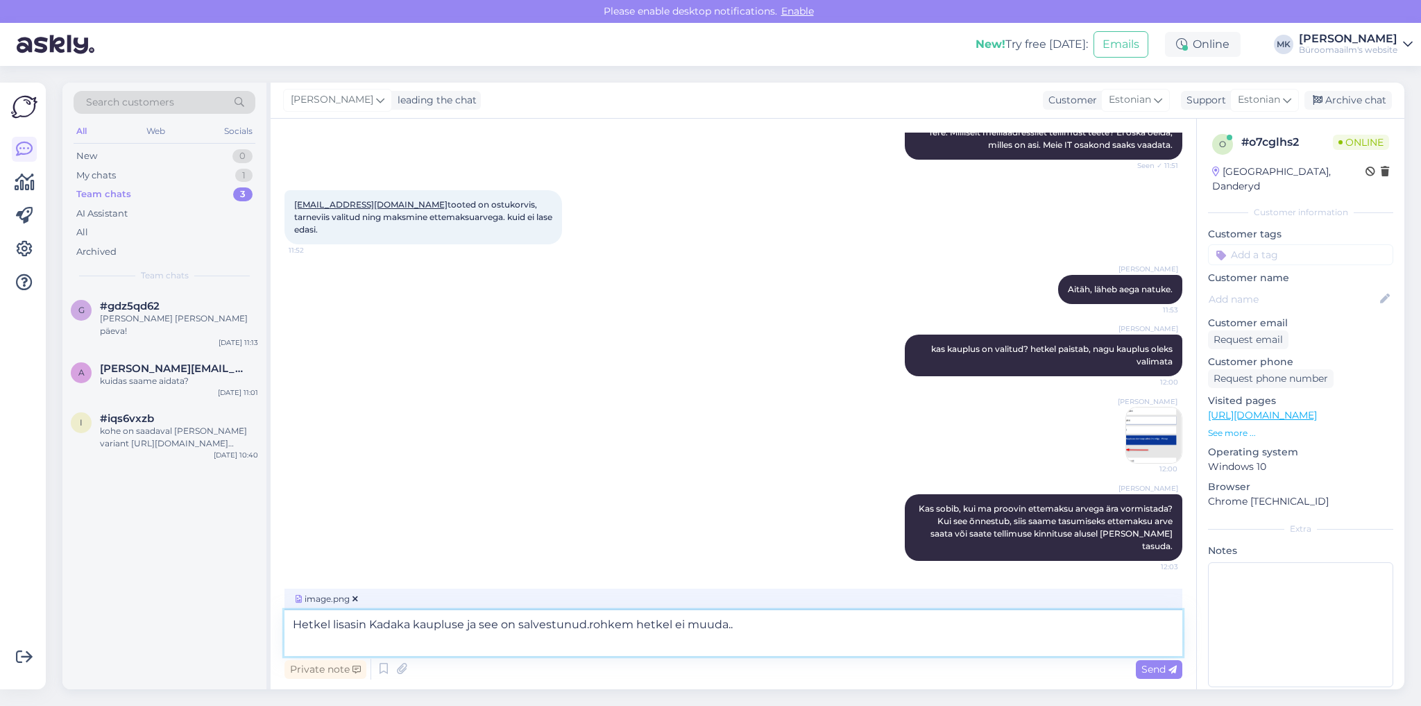 This screenshot has width=1421, height=706. Describe the element at coordinates (1121, 44) in the screenshot. I see `button: Emails` at that location.